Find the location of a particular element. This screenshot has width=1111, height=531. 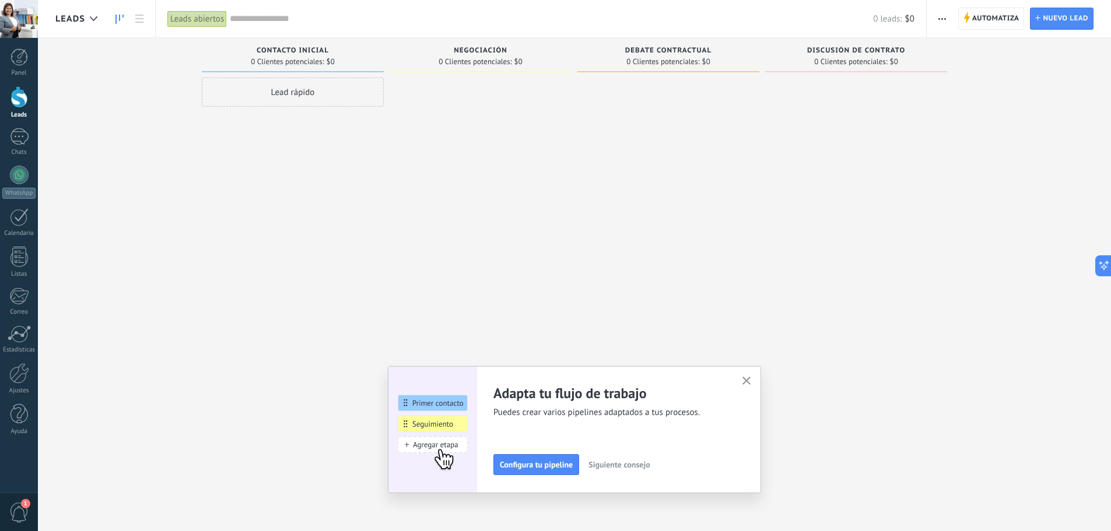

div: Chats is located at coordinates (19, 152).